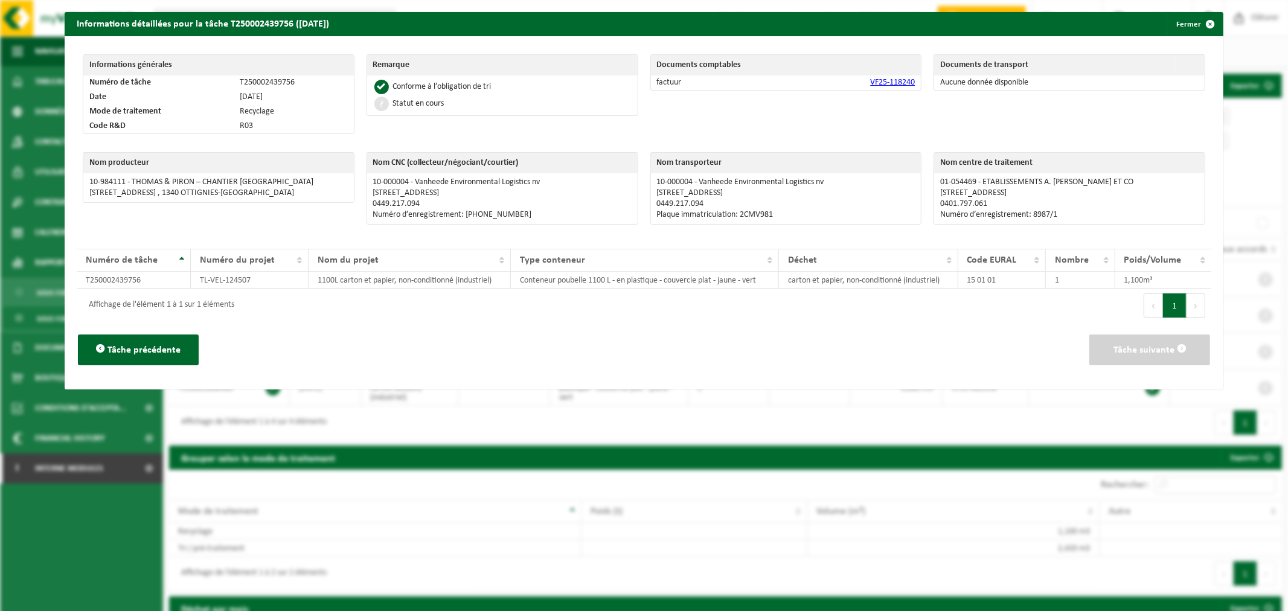 The image size is (1288, 611). What do you see at coordinates (502, 65) in the screenshot?
I see `th: Remarque` at bounding box center [502, 65].